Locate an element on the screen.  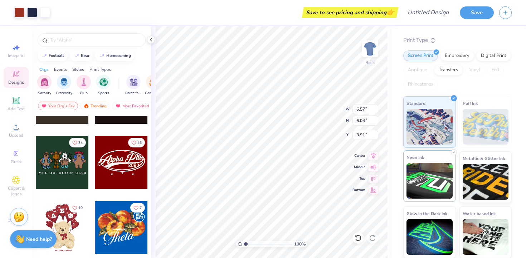
img: Puff Ink is located at coordinates (486, 127).